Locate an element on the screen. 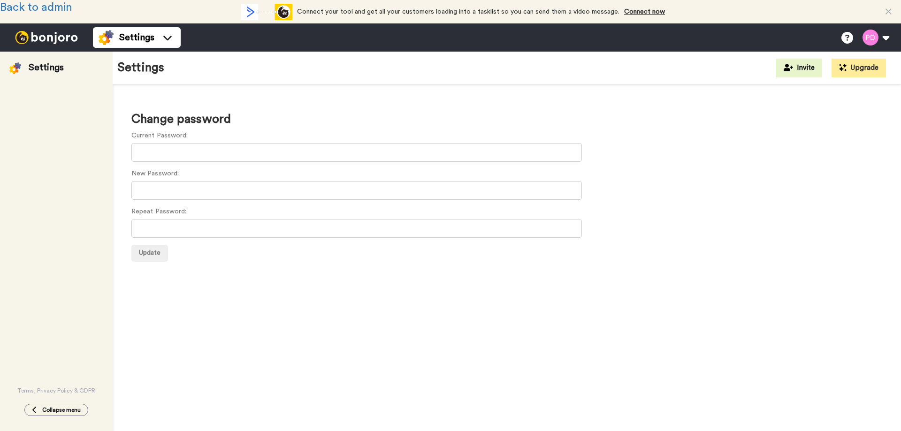 The width and height of the screenshot is (901, 431). div: Settings is located at coordinates (46, 68).